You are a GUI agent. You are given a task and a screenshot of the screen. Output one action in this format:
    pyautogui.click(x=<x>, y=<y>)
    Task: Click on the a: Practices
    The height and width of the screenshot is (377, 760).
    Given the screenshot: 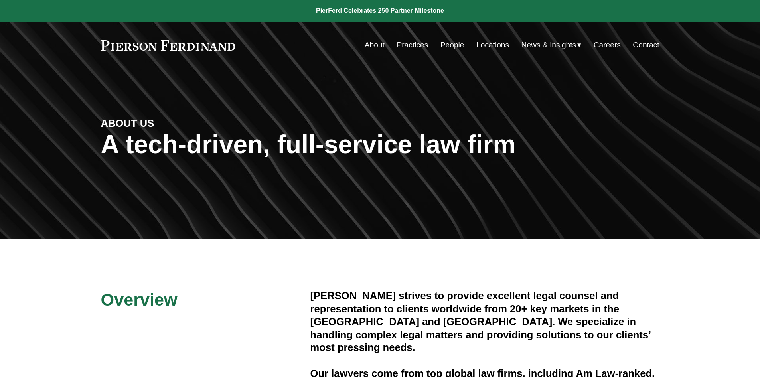 What is the action you would take?
    pyautogui.click(x=412, y=45)
    